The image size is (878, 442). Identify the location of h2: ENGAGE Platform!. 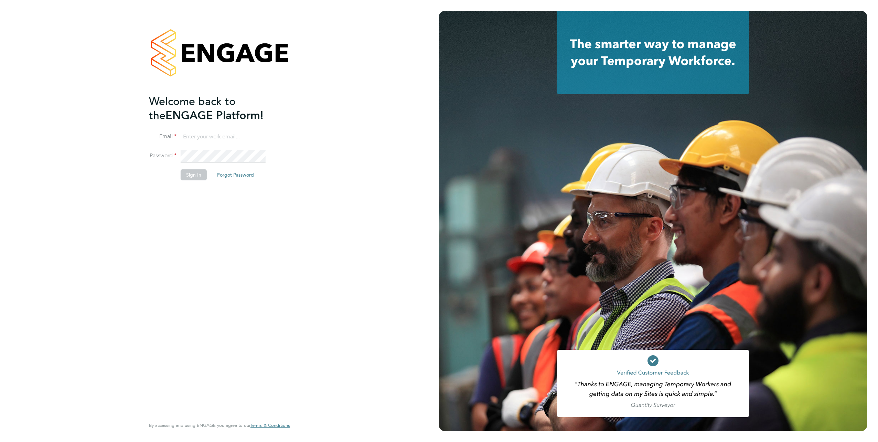
(216, 108).